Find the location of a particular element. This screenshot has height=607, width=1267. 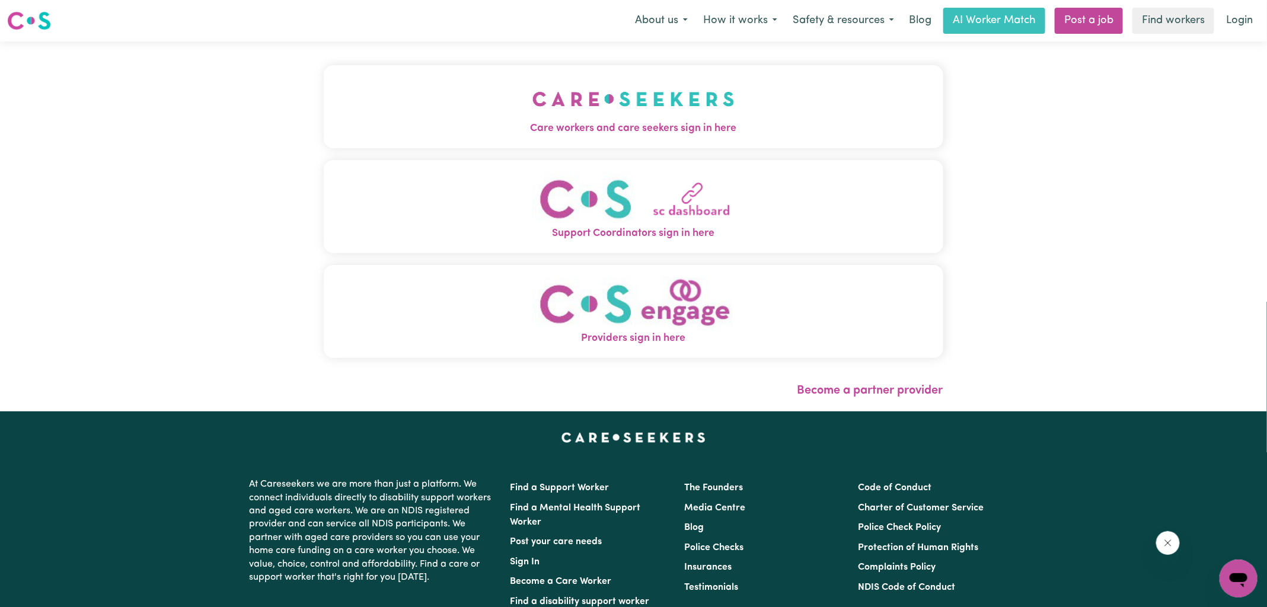

a: Find a Mental Health Support Worker is located at coordinates (576, 515).